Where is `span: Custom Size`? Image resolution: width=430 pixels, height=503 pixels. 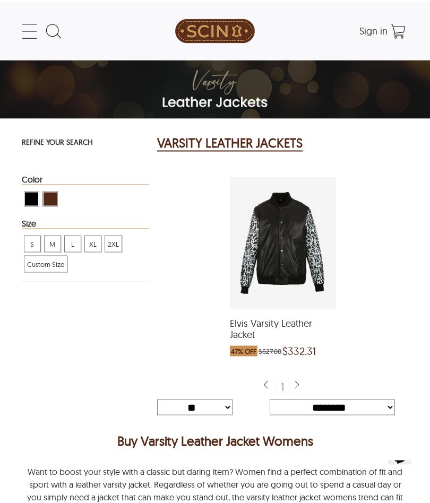 span: Custom Size is located at coordinates (46, 262).